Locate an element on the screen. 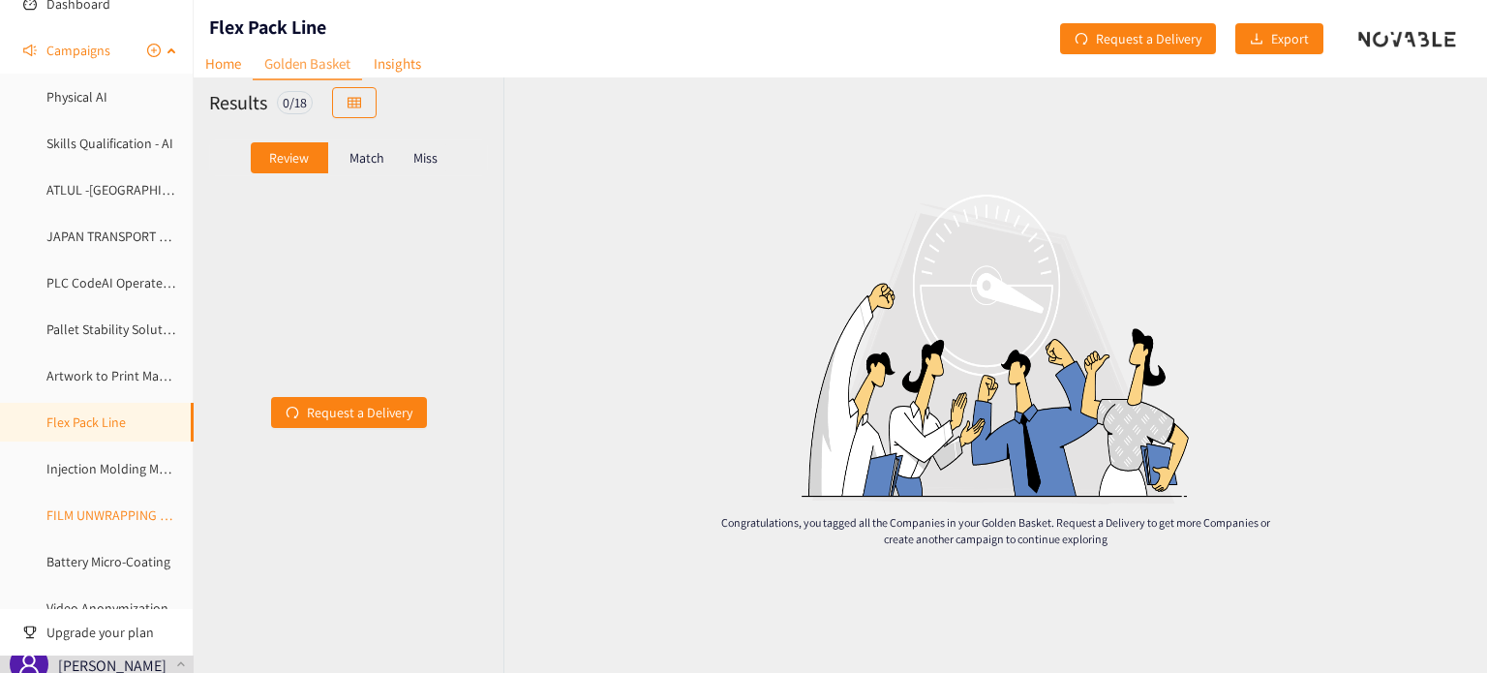 Image resolution: width=1487 pixels, height=673 pixels. a: JAPAN TRANSPORT AGGREGATION PLATFORM is located at coordinates (176, 236).